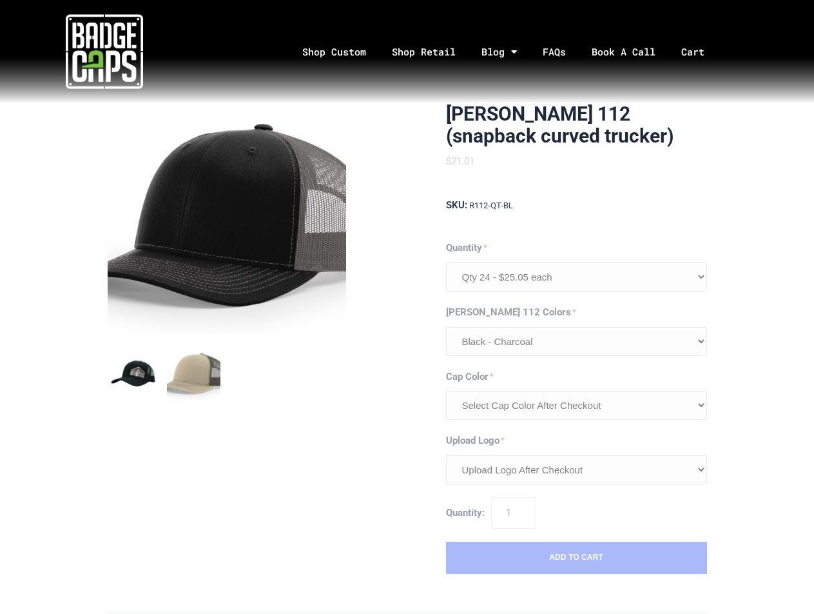 The width and height of the screenshot is (814, 614). What do you see at coordinates (134, 375) in the screenshot?
I see `img: BadgeCaps - Richardson 112` at bounding box center [134, 375].